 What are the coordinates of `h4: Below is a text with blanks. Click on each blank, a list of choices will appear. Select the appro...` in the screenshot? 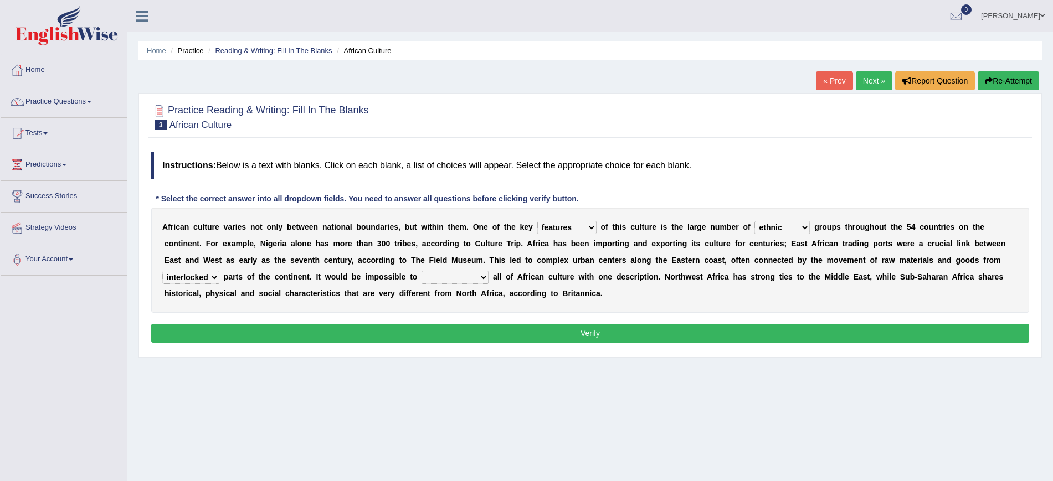 It's located at (590, 166).